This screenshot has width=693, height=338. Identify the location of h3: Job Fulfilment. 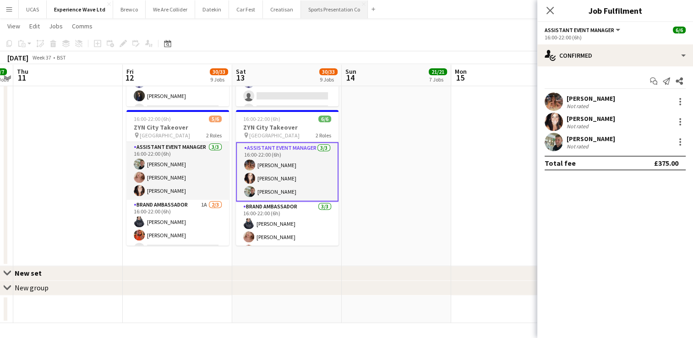
(615, 11).